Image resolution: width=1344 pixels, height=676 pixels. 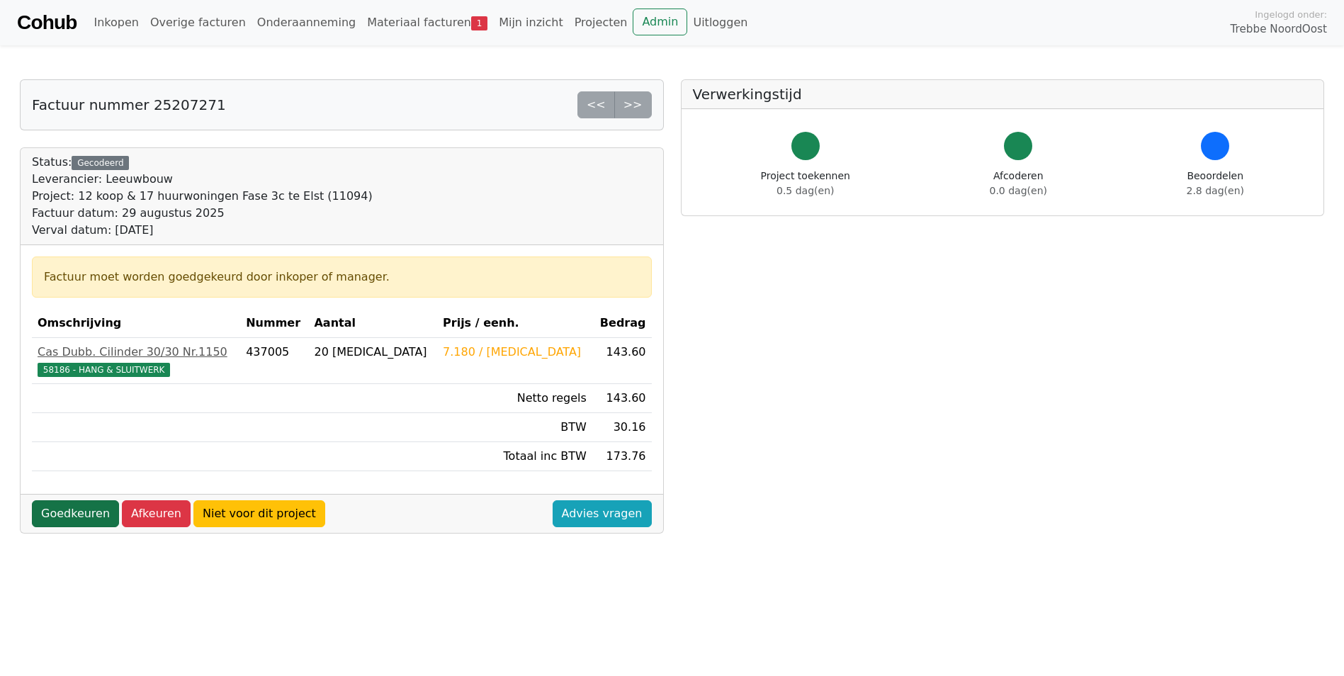 I want to click on a: Projecten, so click(x=601, y=23).